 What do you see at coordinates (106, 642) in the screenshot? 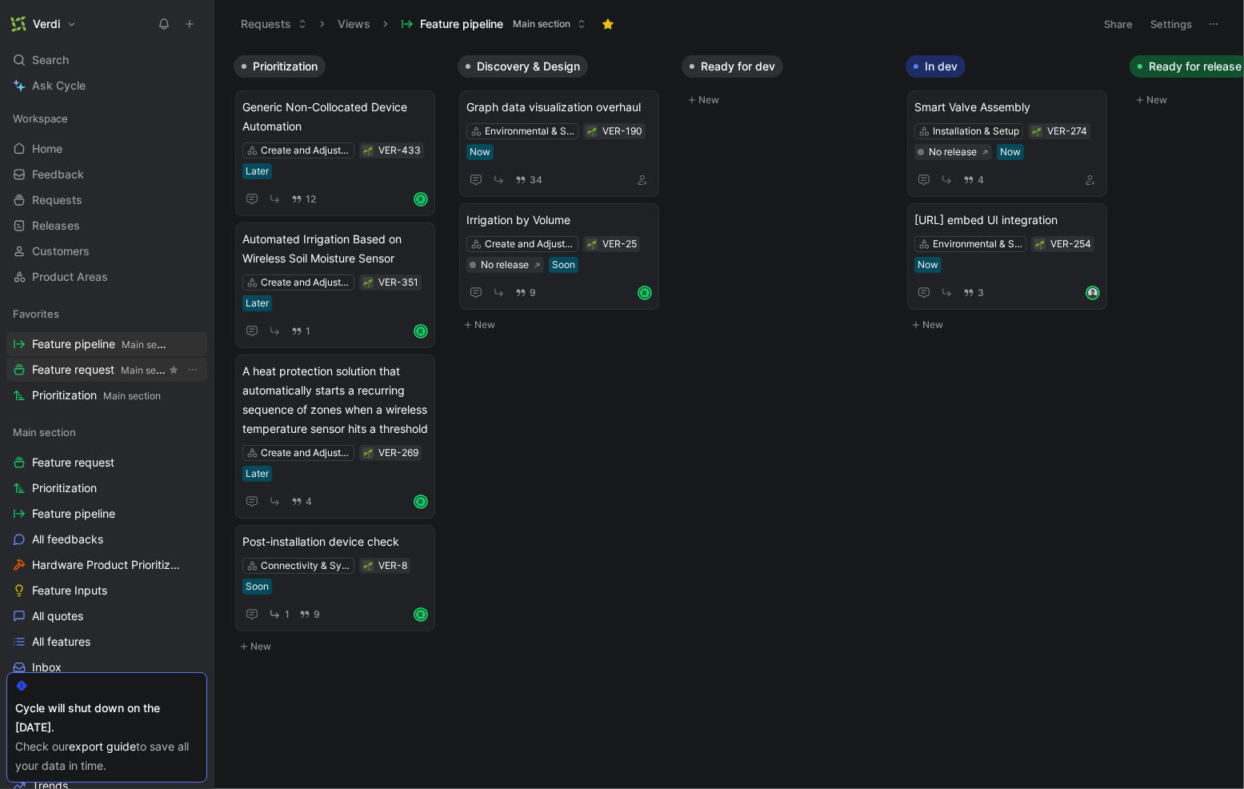
I see `a: All features` at bounding box center [106, 642].